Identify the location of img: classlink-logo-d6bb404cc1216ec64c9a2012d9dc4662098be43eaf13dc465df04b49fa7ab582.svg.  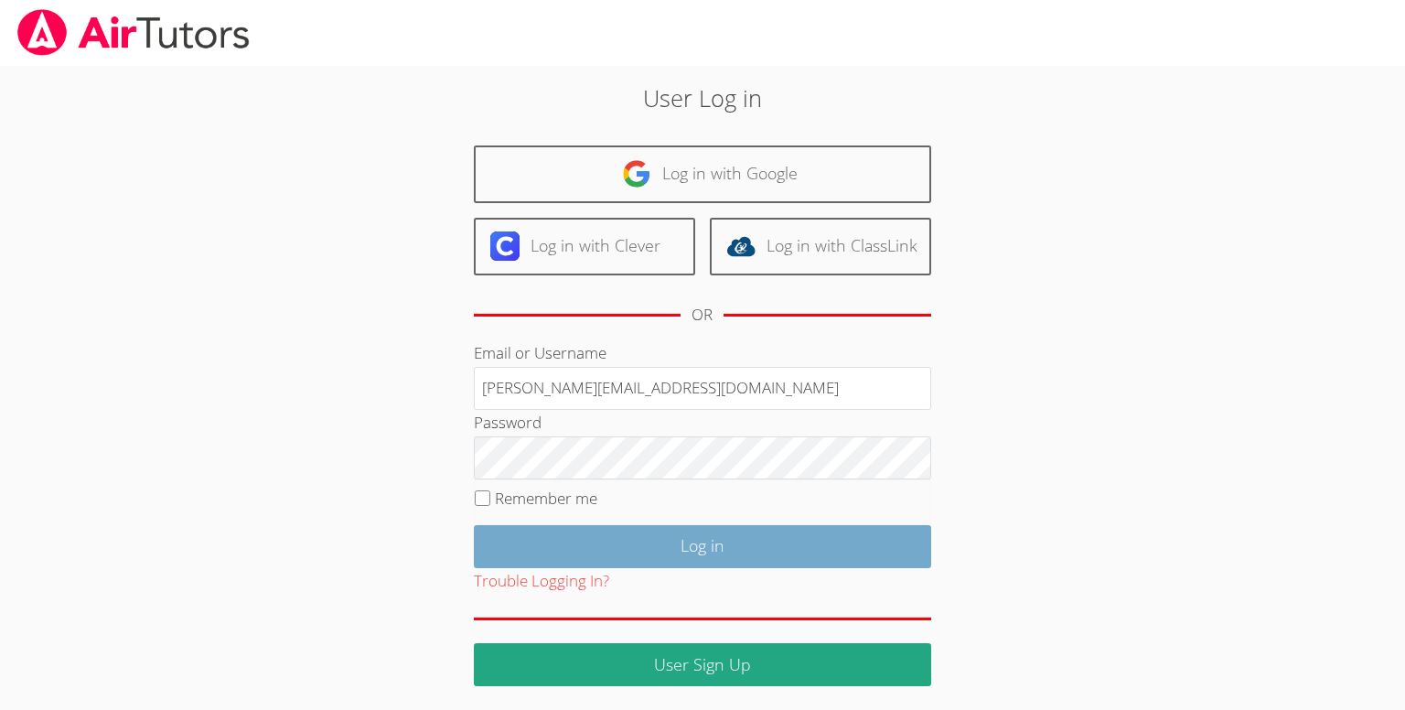
(741, 246).